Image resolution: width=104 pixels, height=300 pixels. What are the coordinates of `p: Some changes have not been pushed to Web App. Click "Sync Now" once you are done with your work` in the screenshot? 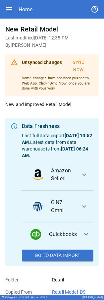 It's located at (58, 83).